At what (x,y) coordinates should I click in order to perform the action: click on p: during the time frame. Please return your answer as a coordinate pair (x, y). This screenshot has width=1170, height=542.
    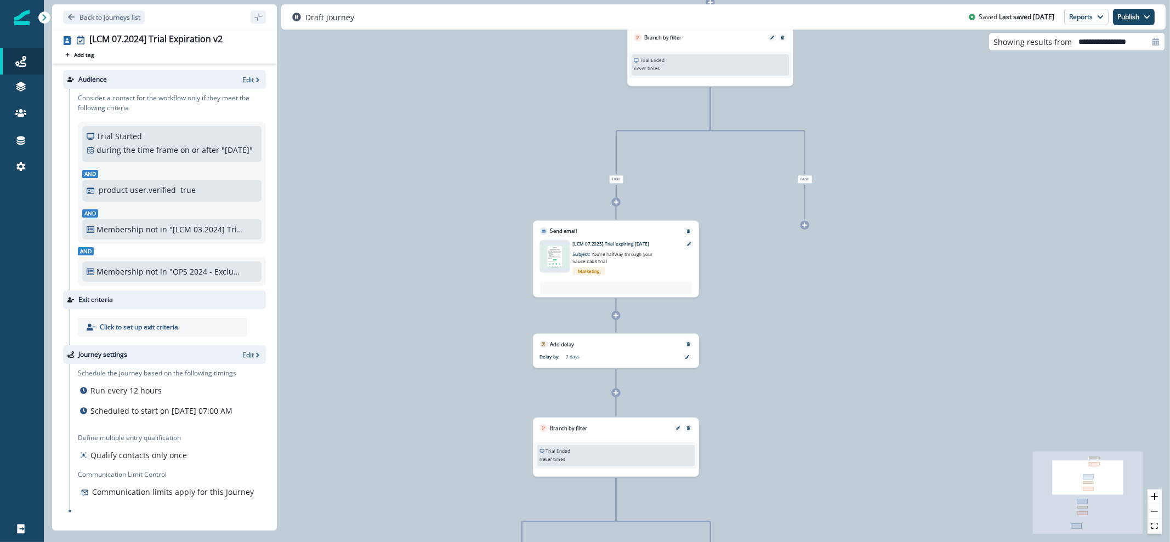
    Looking at the image, I should click on (137, 150).